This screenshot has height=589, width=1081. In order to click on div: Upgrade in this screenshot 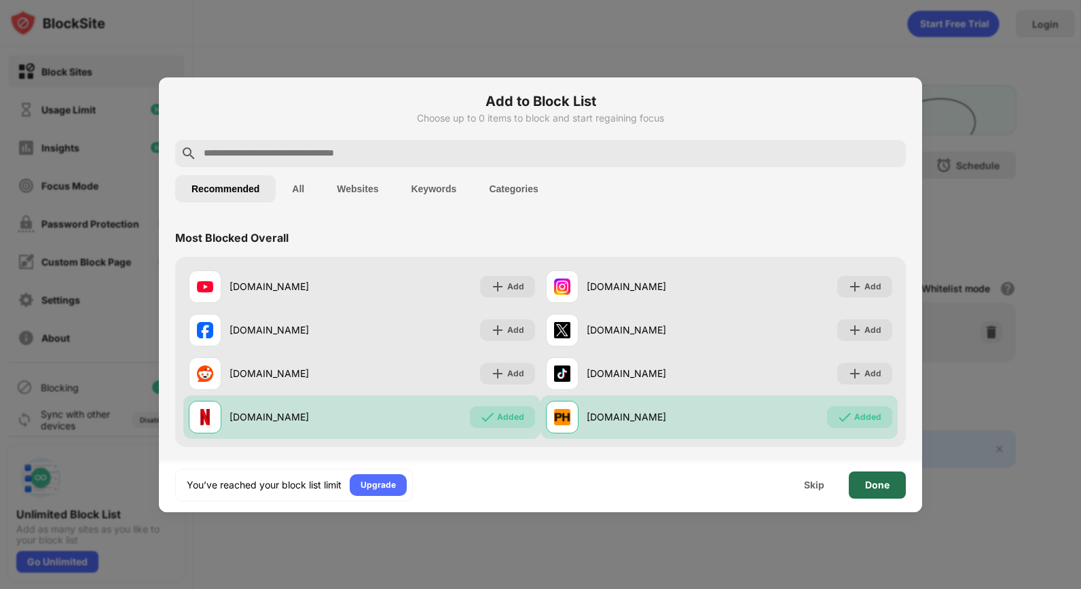, I will do `click(378, 485)`.